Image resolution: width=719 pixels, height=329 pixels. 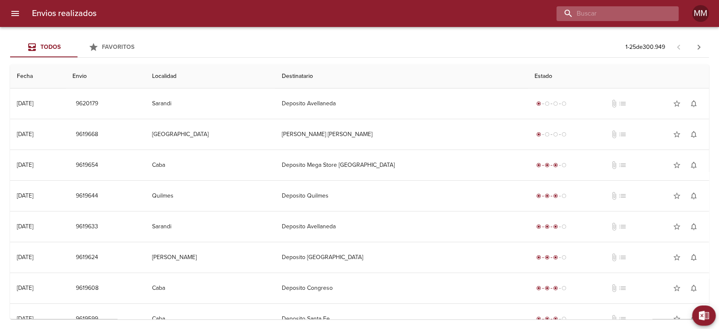 What do you see at coordinates (15, 13) in the screenshot?
I see `button: menu` at bounding box center [15, 13].